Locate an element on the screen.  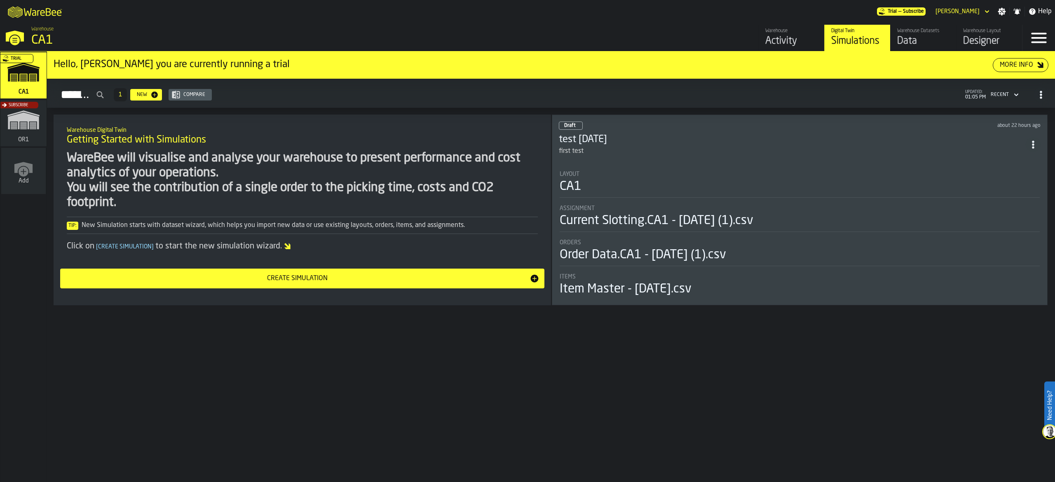
div: stat-Items is located at coordinates (800, 285).